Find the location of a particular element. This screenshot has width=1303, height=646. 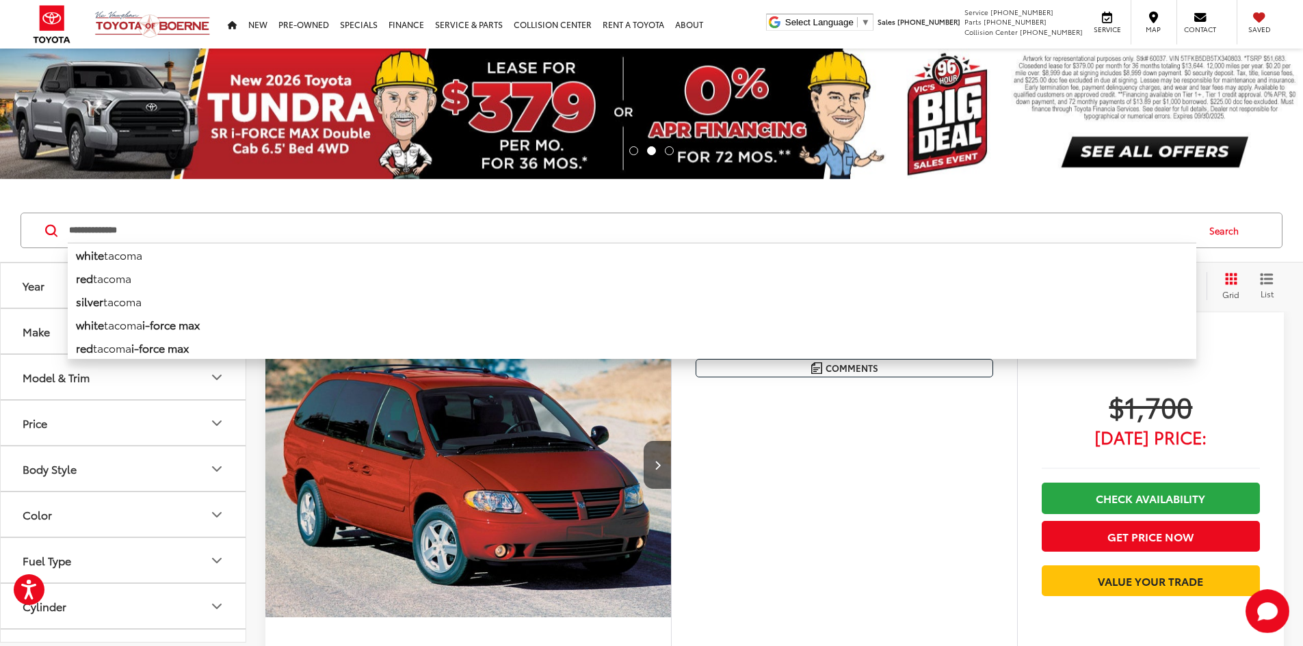

span: List is located at coordinates (1267, 293).